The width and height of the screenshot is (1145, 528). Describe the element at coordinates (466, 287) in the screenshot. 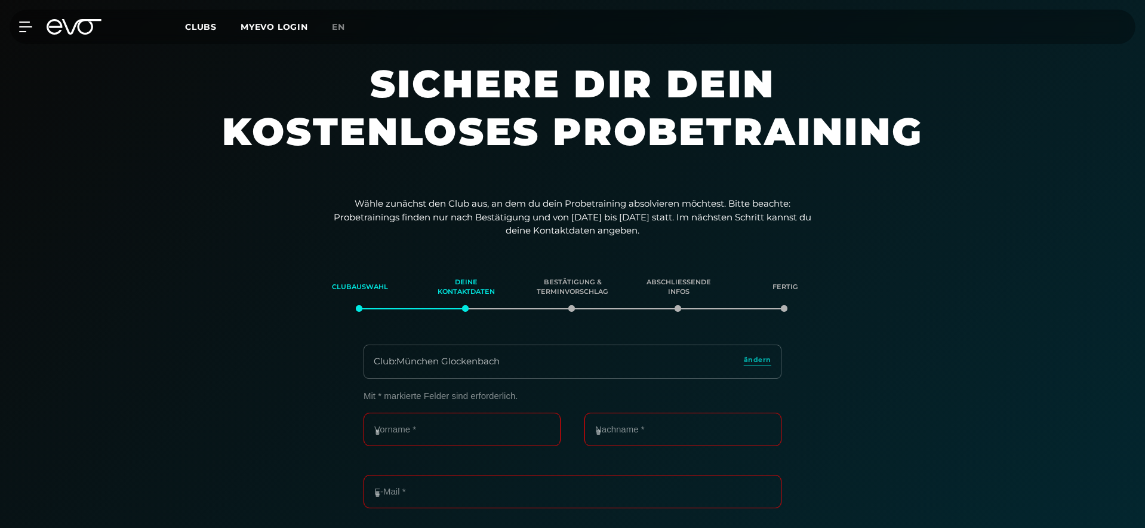

I see `div: Deine Kontaktdaten` at that location.